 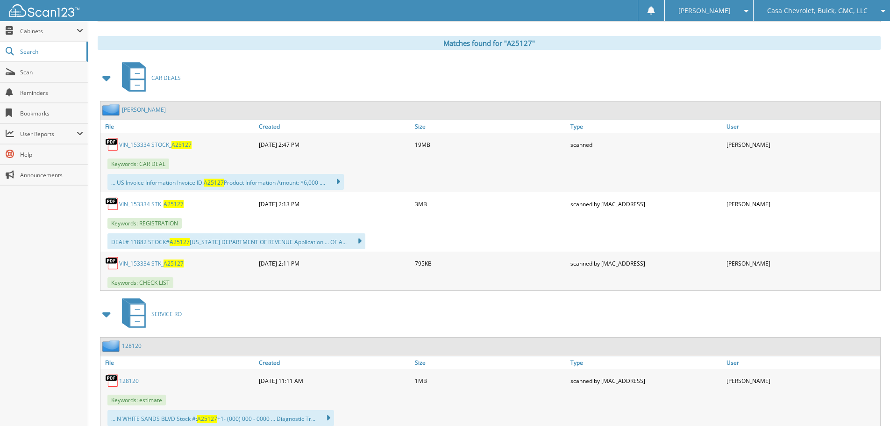 I want to click on div: ... N WHITE SANDS BLVD Stock #: +1- (000) 000 - 0000 ... Diagnostic Tr..., so click(x=221, y=418).